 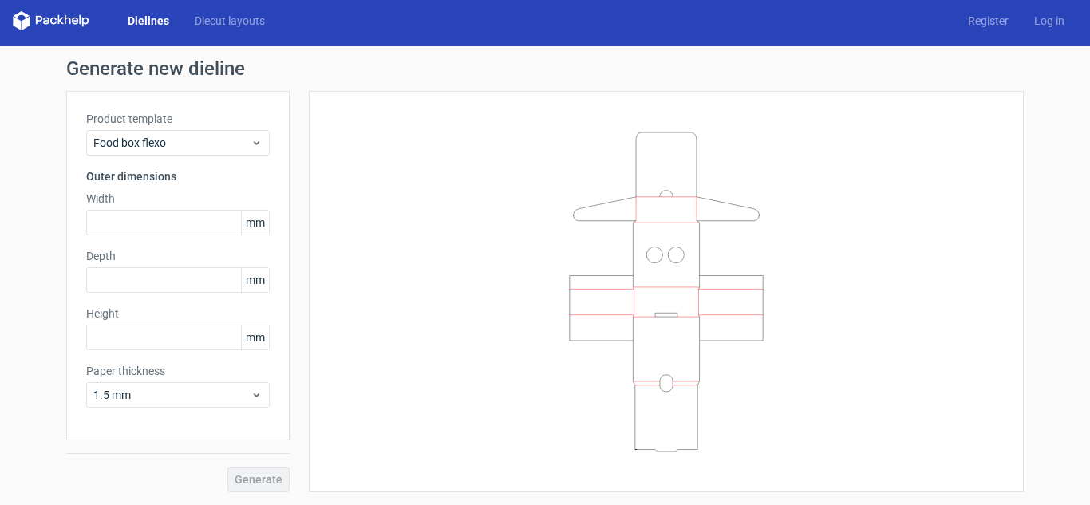 What do you see at coordinates (148, 21) in the screenshot?
I see `a: Dielines` at bounding box center [148, 21].